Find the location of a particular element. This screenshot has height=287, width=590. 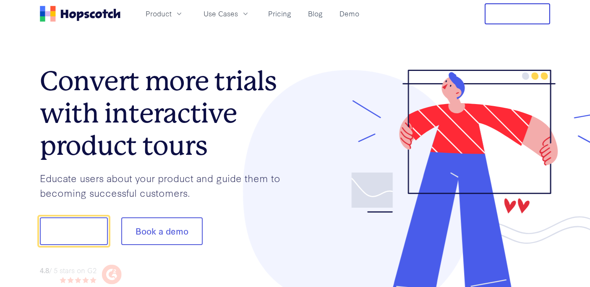

strong: 4.8 is located at coordinates (44, 269).